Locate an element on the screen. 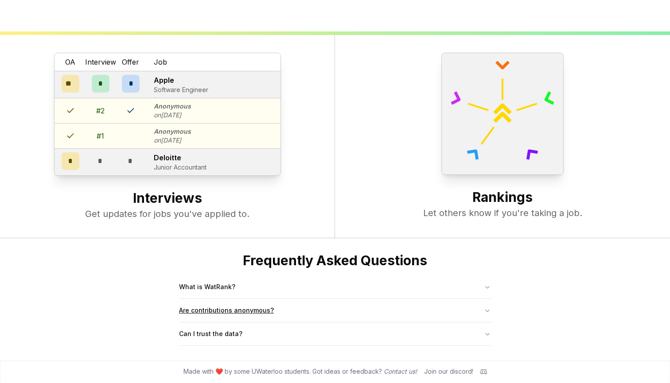 This screenshot has width=670, height=383. p: Apple is located at coordinates (181, 80).